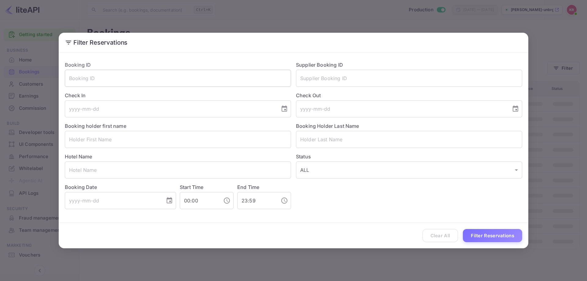 The image size is (587, 281). I want to click on label: Booking Date, so click(120, 187).